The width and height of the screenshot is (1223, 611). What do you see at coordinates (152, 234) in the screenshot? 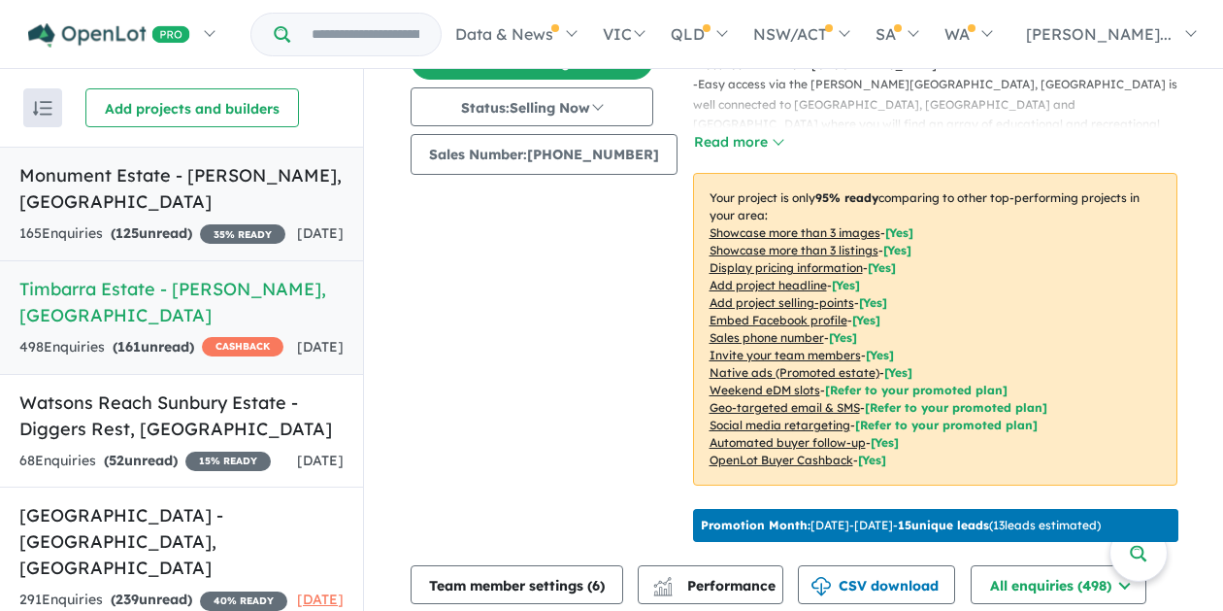
I see `div: 165 Enquir ies` at bounding box center [152, 234].